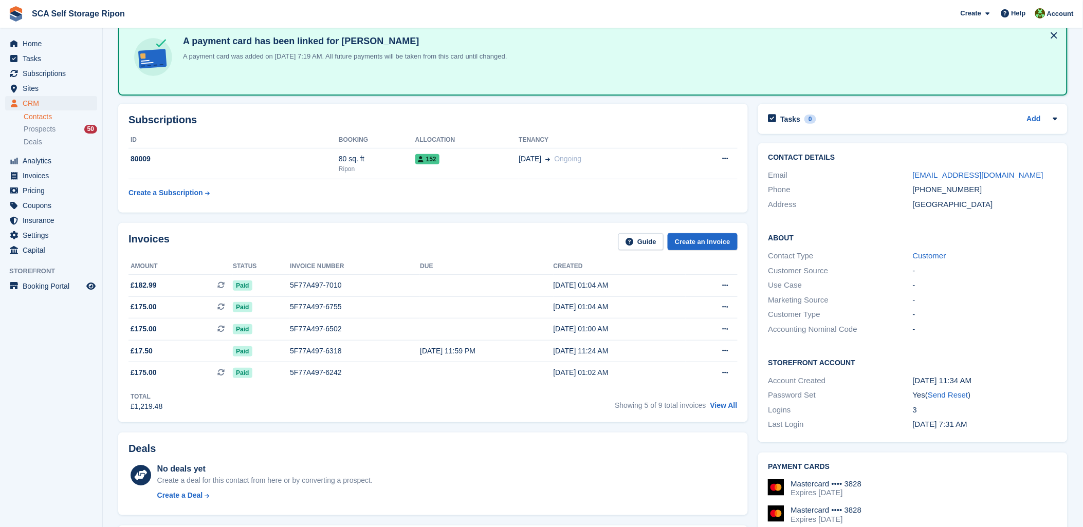  Describe the element at coordinates (1019, 13) in the screenshot. I see `span: Help` at that location.